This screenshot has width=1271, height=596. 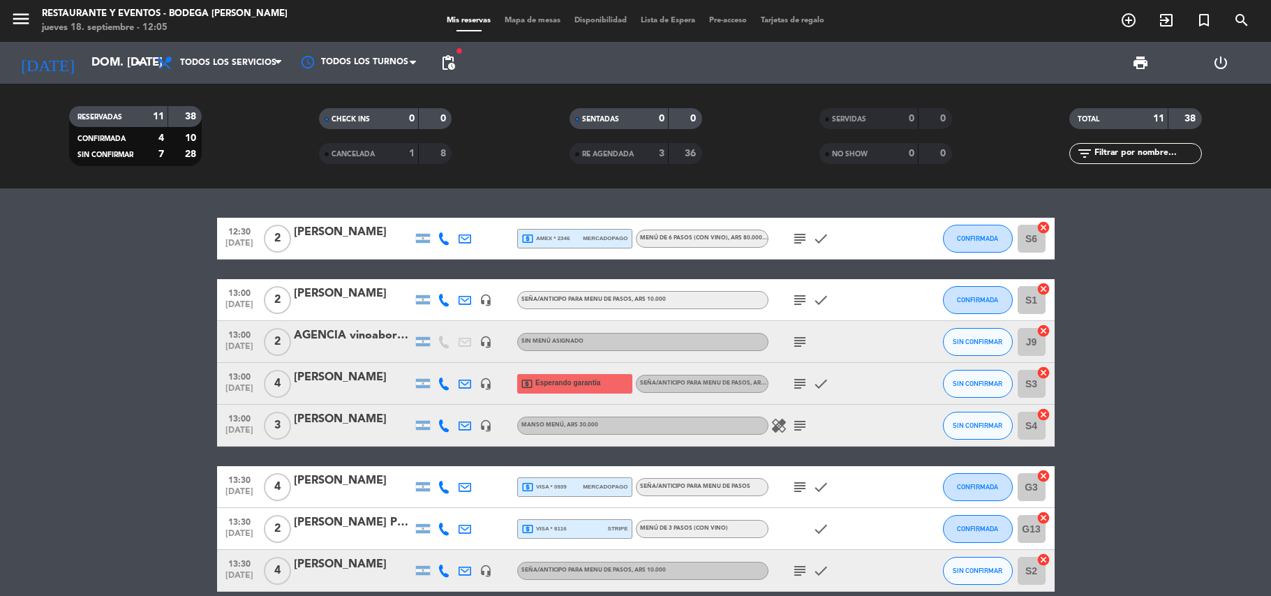 I want to click on button: menu, so click(x=21, y=21).